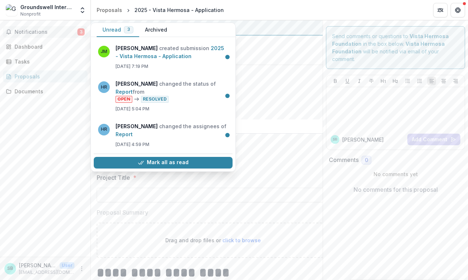 The width and height of the screenshot is (468, 280). Describe the element at coordinates (360, 81) in the screenshot. I see `button: Italicize` at that location.